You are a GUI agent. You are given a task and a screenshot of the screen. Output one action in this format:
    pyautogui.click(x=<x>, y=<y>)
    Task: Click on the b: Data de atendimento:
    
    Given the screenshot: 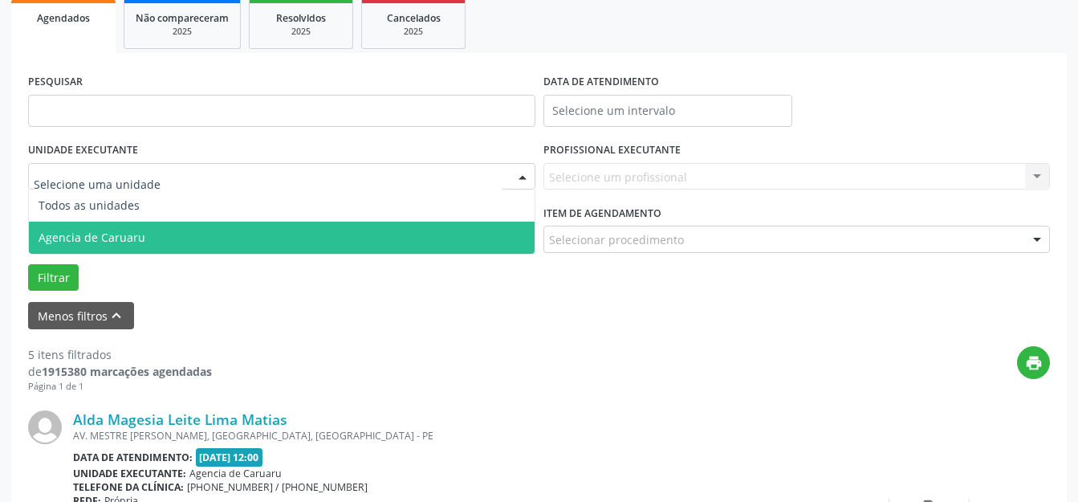 What is the action you would take?
    pyautogui.click(x=132, y=457)
    